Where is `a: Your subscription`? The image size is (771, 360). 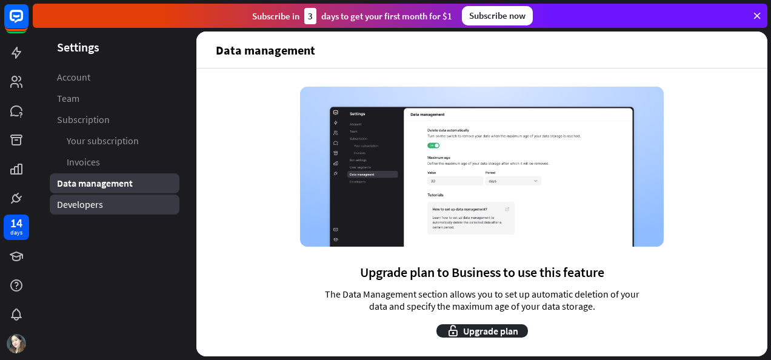 a: Your subscription is located at coordinates (114, 141).